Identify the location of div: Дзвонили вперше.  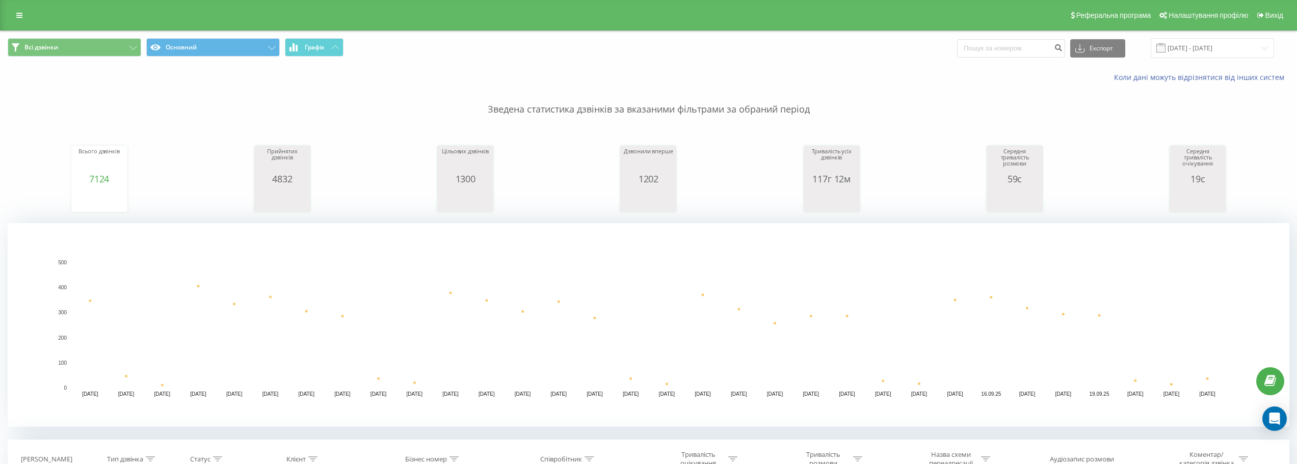
(648, 161).